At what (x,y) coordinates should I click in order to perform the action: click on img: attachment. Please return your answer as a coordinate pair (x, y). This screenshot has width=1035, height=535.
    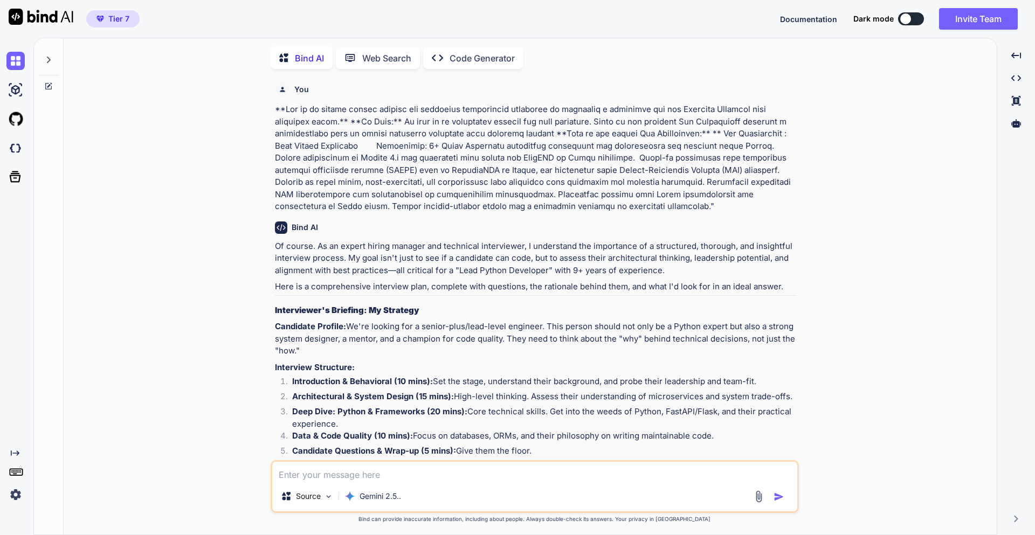
    Looking at the image, I should click on (759, 497).